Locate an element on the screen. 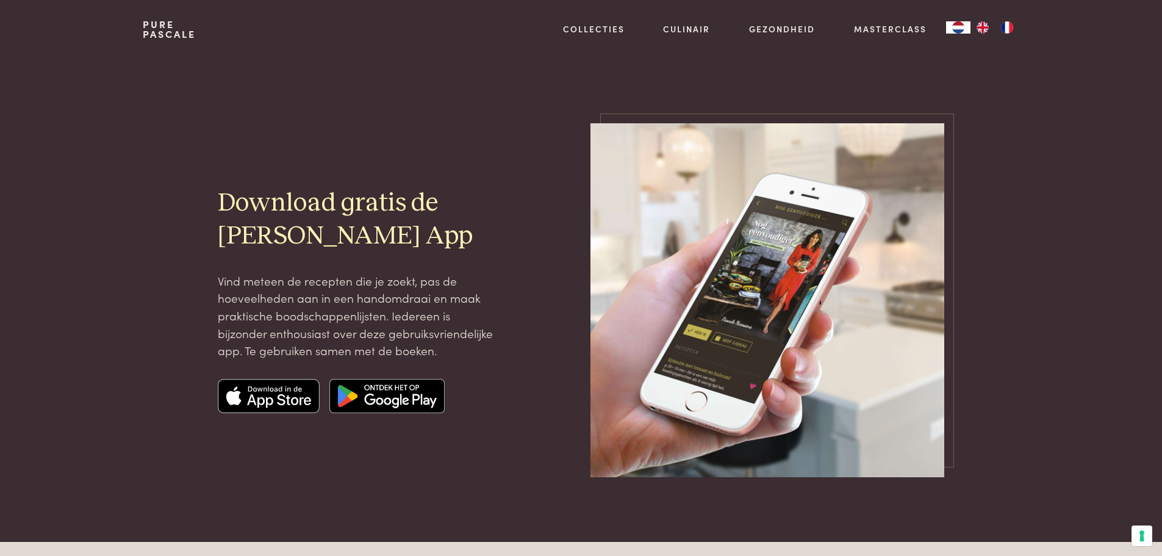  ul: Language list is located at coordinates (995, 27).